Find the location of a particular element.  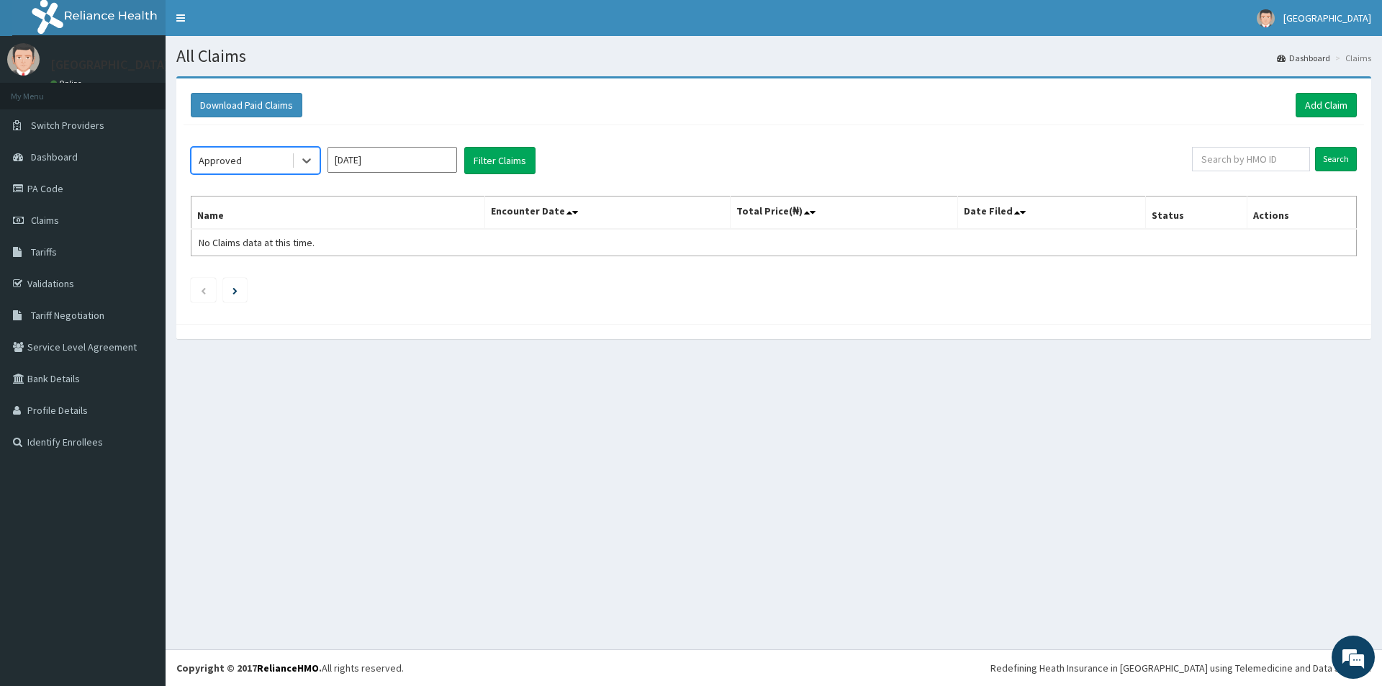

th: Status is located at coordinates (1195, 213).